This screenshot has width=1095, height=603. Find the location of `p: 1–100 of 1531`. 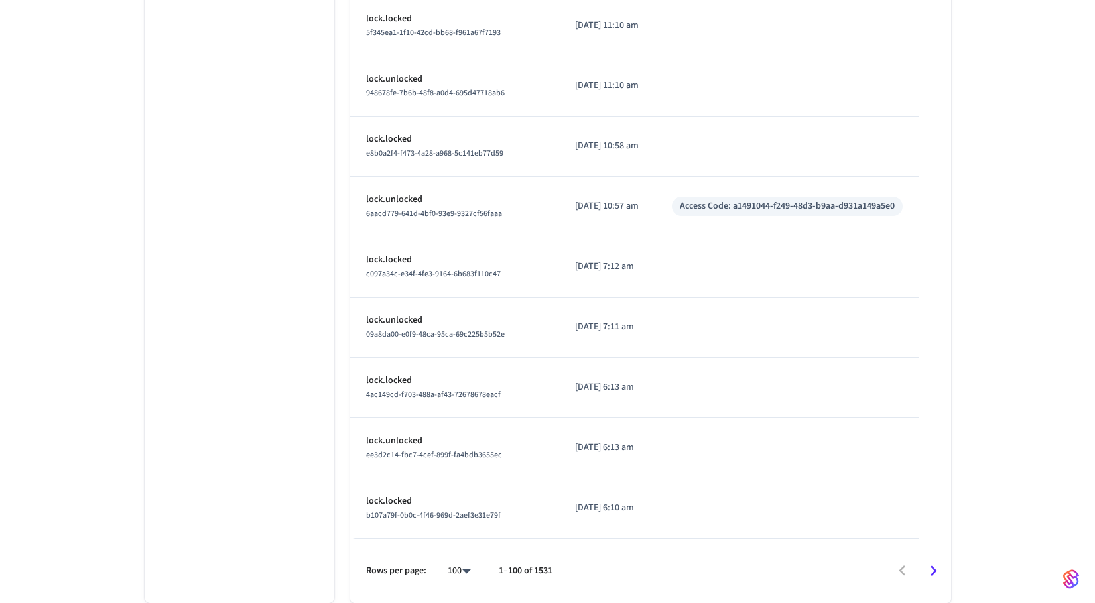

p: 1–100 of 1531 is located at coordinates (525, 571).